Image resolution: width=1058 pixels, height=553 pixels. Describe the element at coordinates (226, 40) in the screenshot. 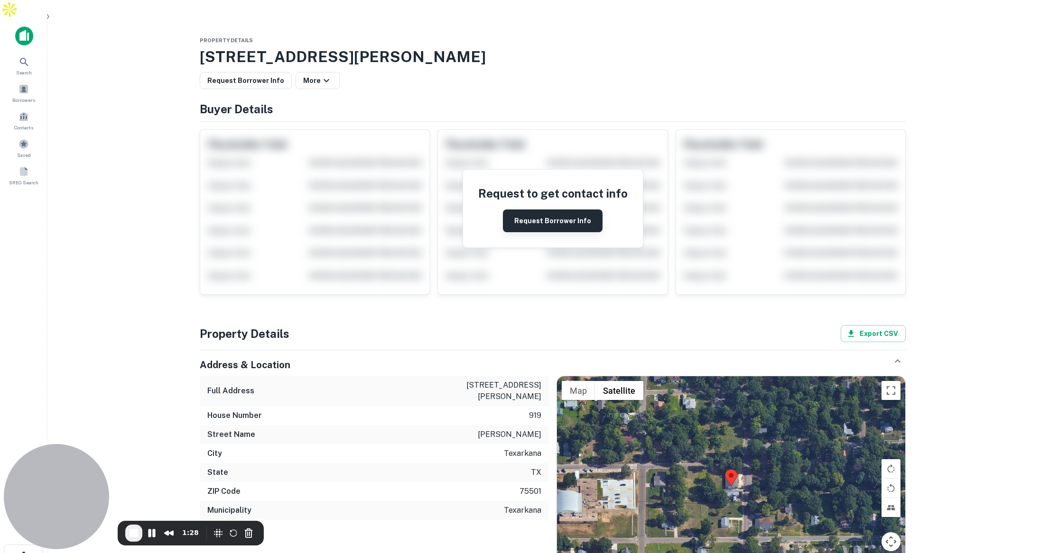

I see `span: Property Details` at that location.